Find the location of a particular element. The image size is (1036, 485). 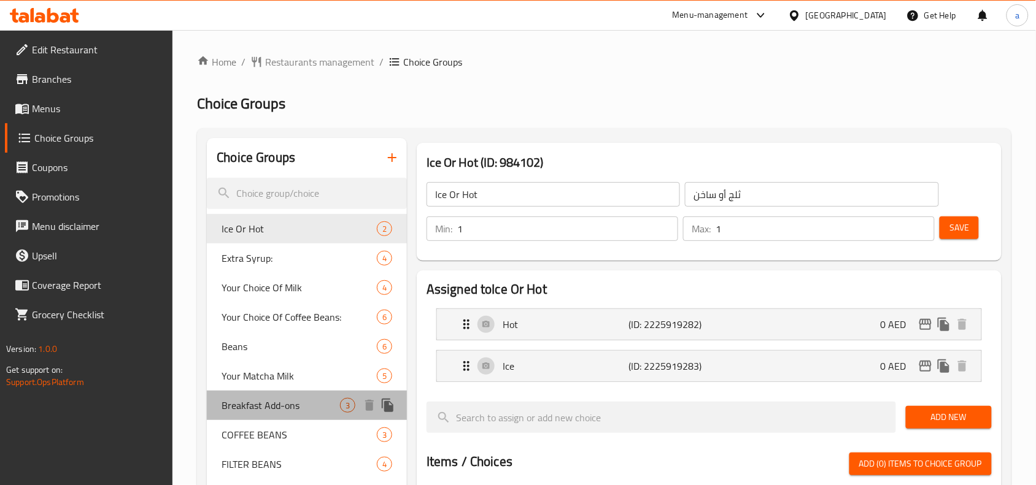

span: Breakfast Add-ons is located at coordinates (280, 406).